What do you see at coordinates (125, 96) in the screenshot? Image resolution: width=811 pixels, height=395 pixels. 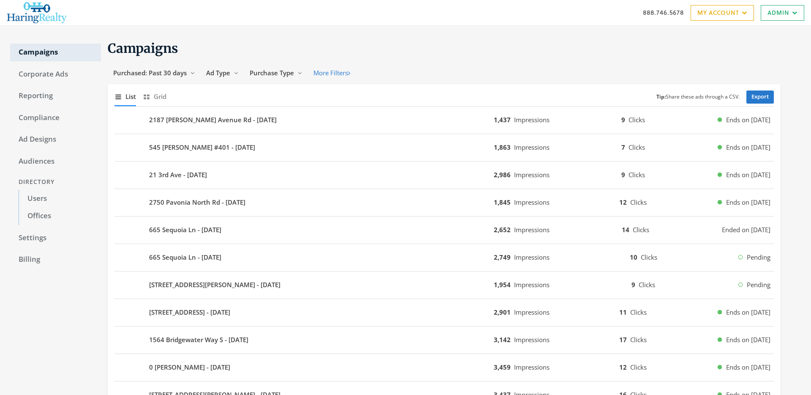 I see `button: List` at bounding box center [125, 96].